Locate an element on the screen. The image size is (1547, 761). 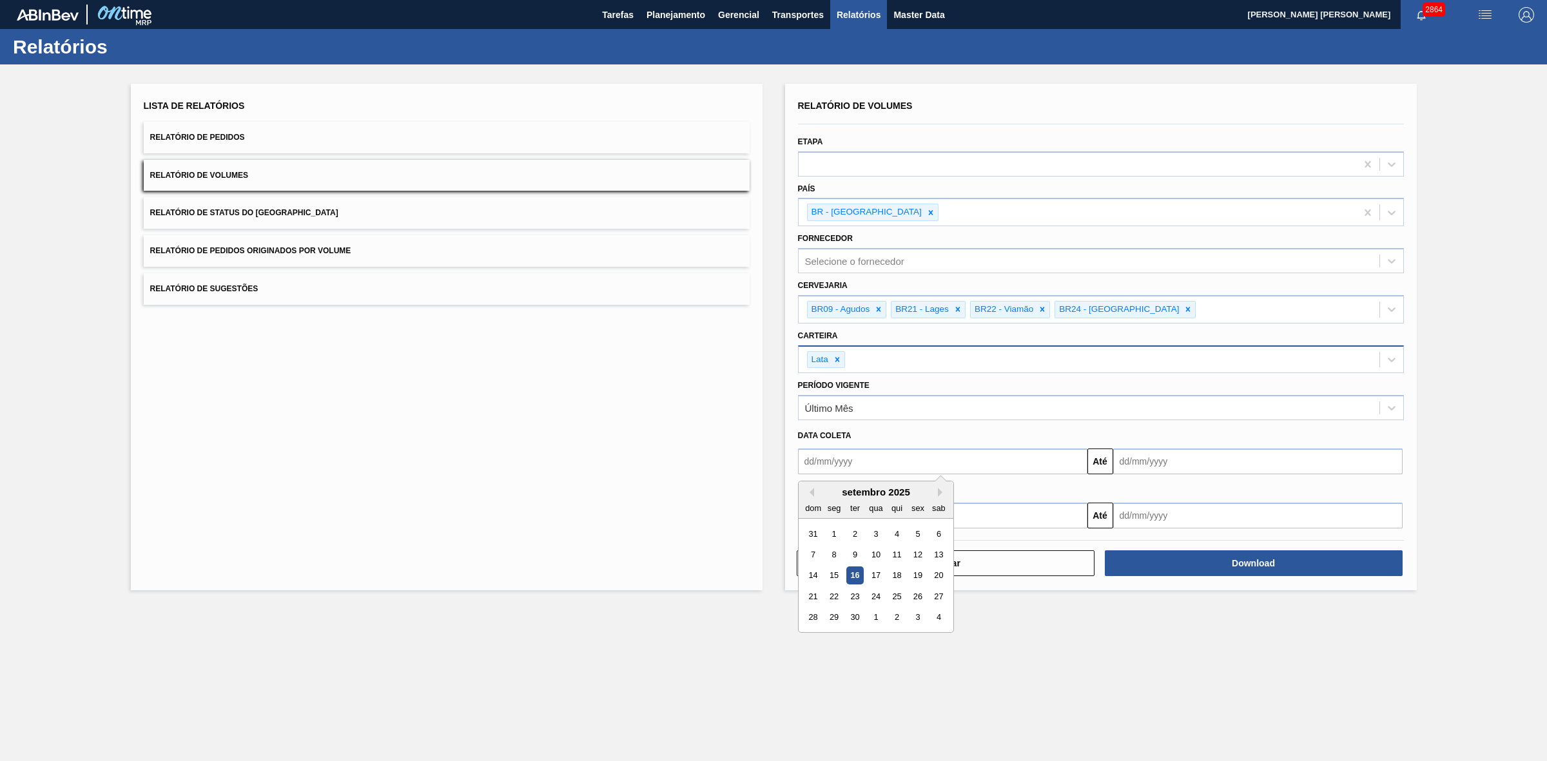
div: Choose terça-feira, 9 de setembro de 2025 is located at coordinates (854, 554).